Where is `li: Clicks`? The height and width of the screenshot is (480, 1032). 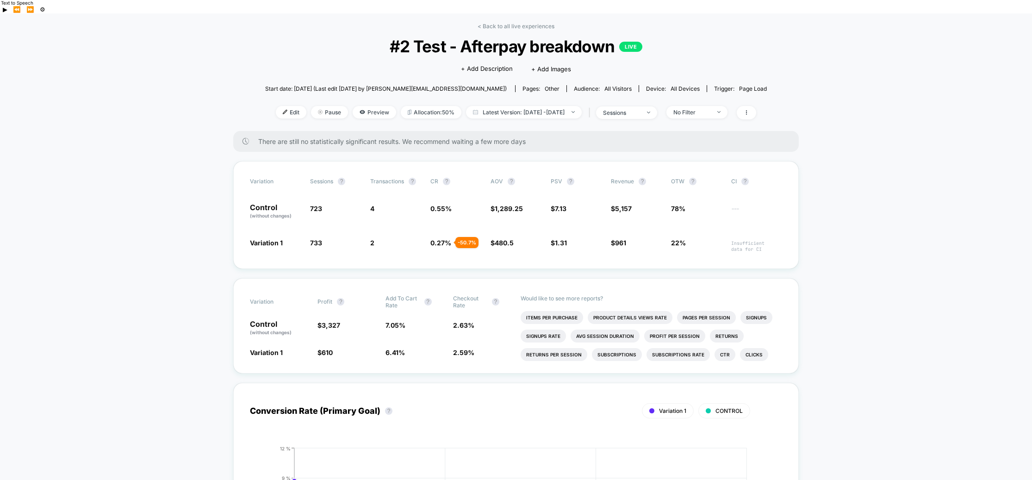 li: Clicks is located at coordinates (754, 354).